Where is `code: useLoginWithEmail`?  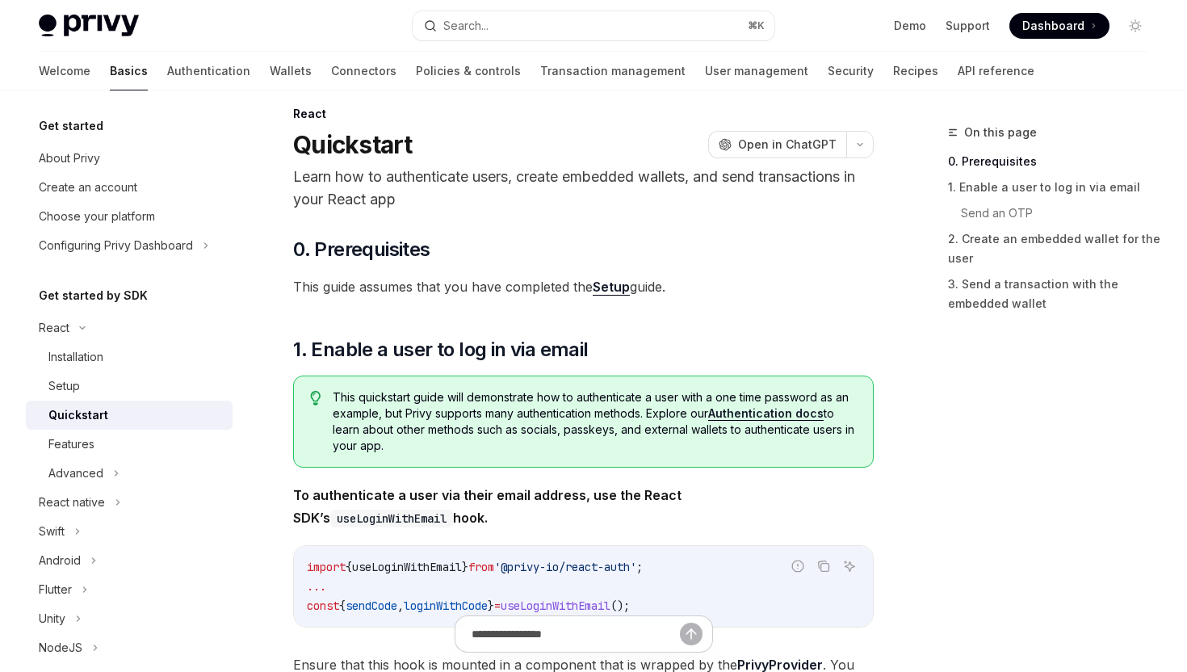 code: useLoginWithEmail is located at coordinates (392, 518).